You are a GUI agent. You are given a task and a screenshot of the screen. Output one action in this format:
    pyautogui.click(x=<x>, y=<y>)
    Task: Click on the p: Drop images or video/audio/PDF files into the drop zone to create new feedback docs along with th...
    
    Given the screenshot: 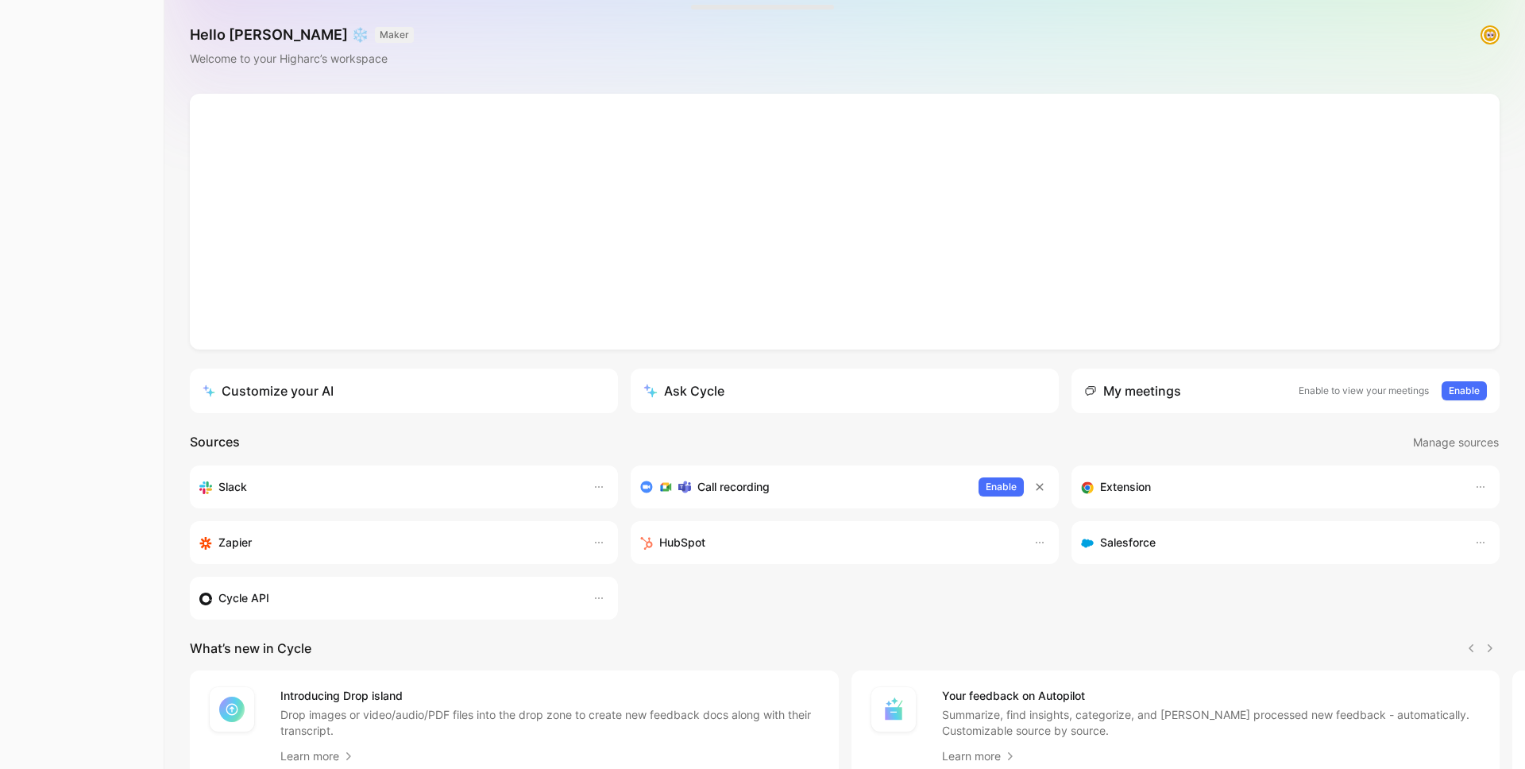 What is the action you would take?
    pyautogui.click(x=550, y=723)
    